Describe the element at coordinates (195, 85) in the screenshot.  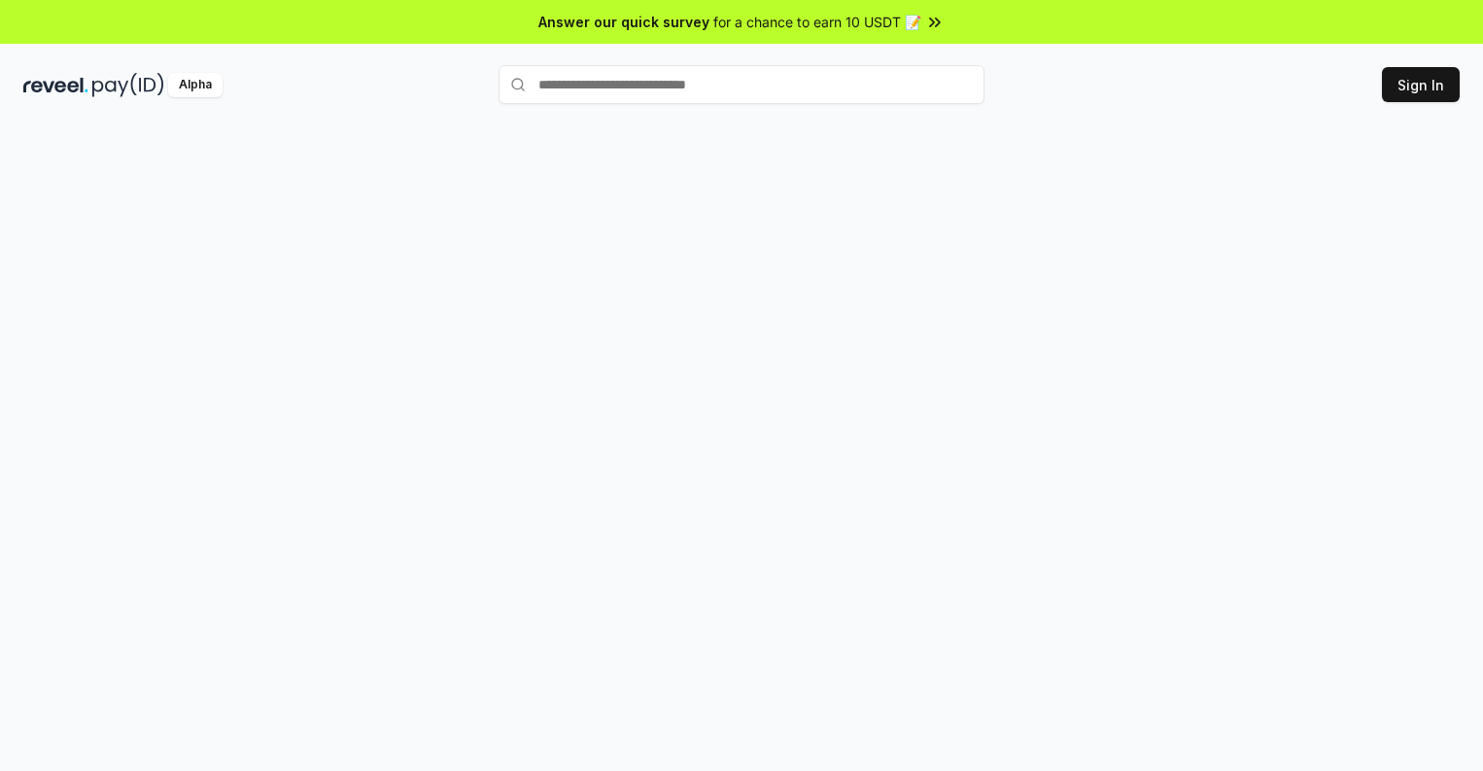
I see `div: Alpha` at that location.